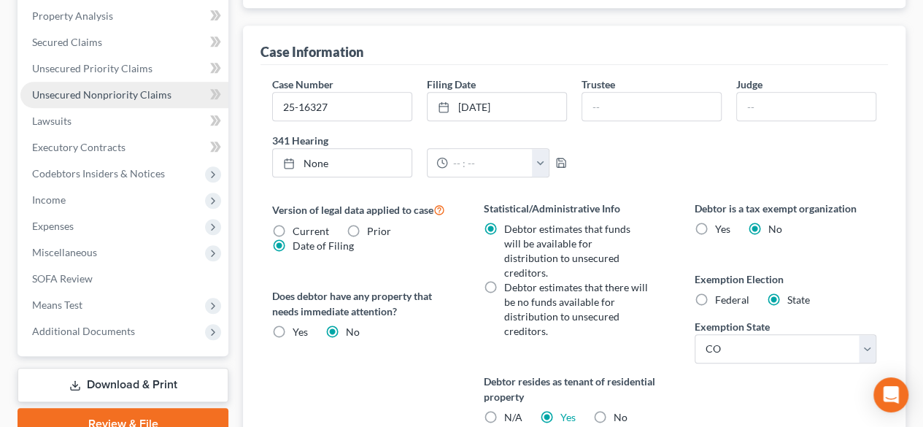  I want to click on a: Property Analysis, so click(124, 16).